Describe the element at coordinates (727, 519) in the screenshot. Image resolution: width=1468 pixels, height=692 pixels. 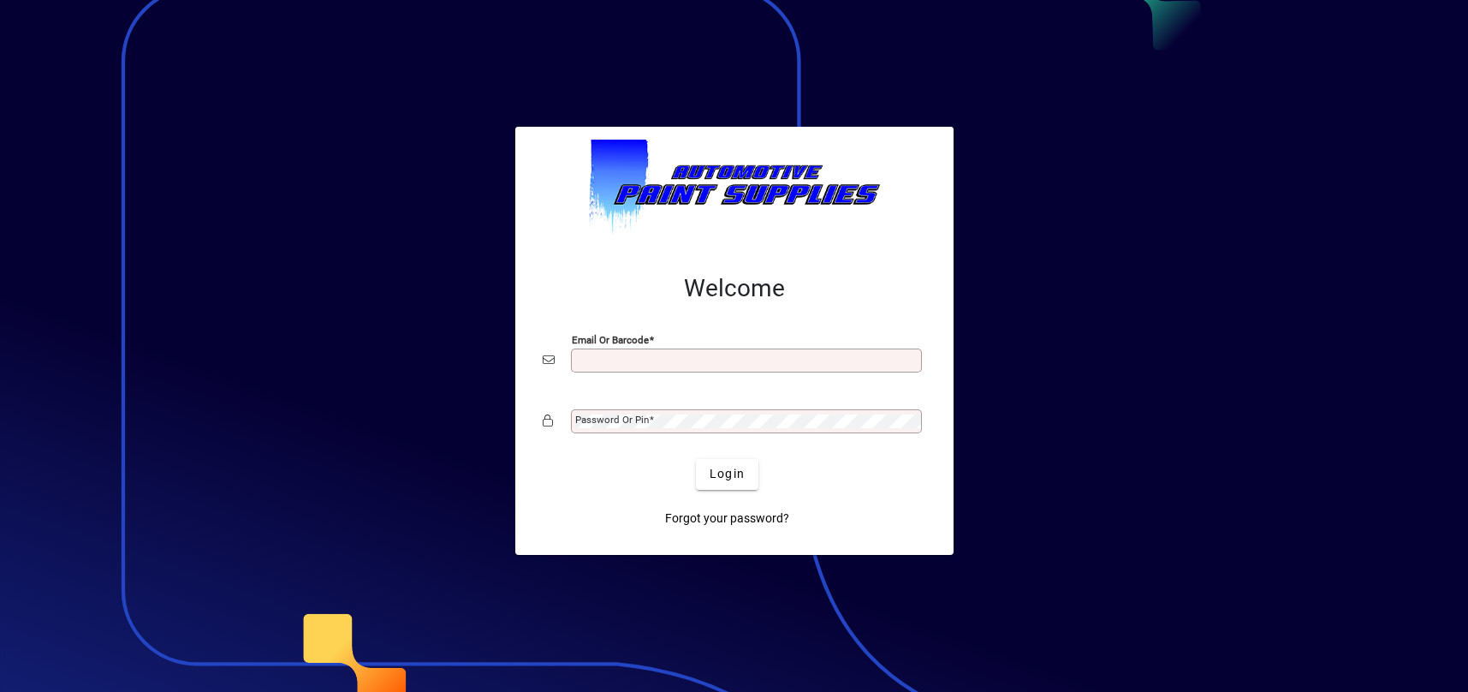
I see `a: Forgot your password?` at that location.